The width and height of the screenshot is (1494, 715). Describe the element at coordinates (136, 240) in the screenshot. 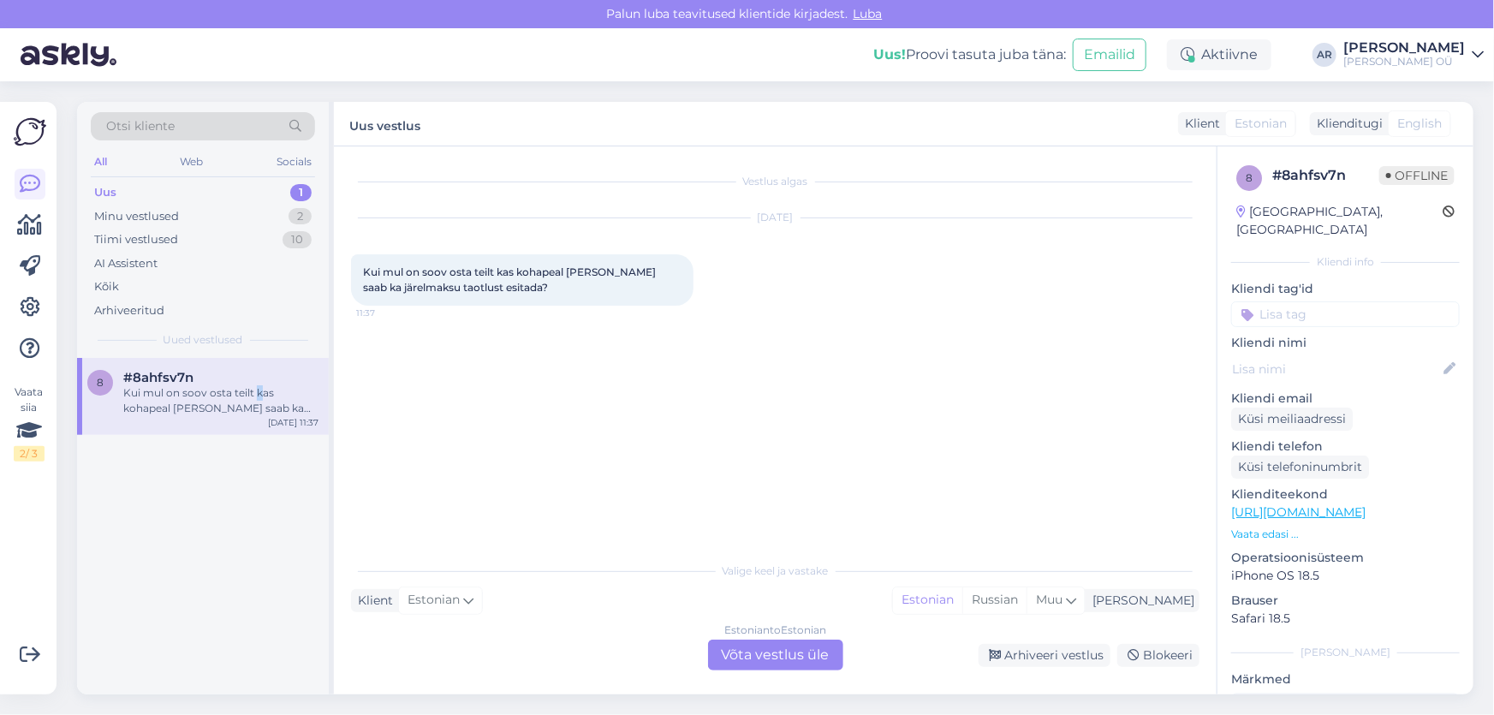

I see `div: Tiimi vestlused` at that location.